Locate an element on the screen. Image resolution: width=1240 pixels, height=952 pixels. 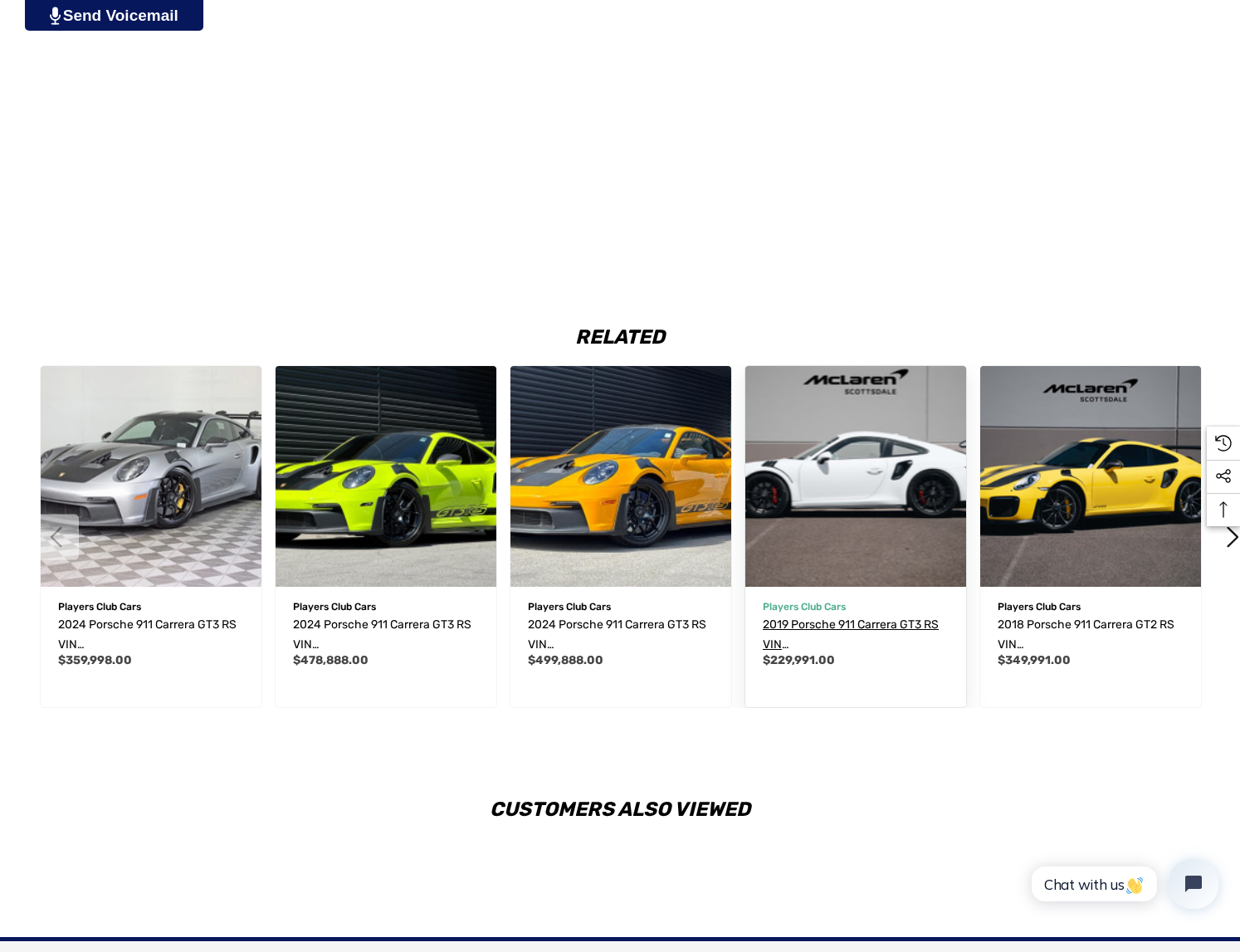
h2: Related is located at coordinates (620, 337).